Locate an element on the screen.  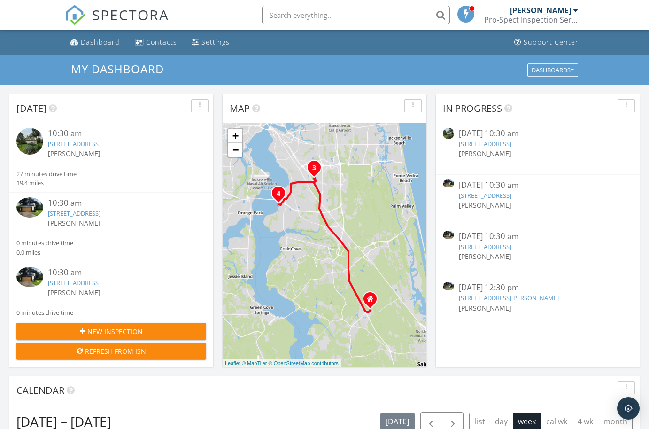
span: In Progress is located at coordinates (473, 108).